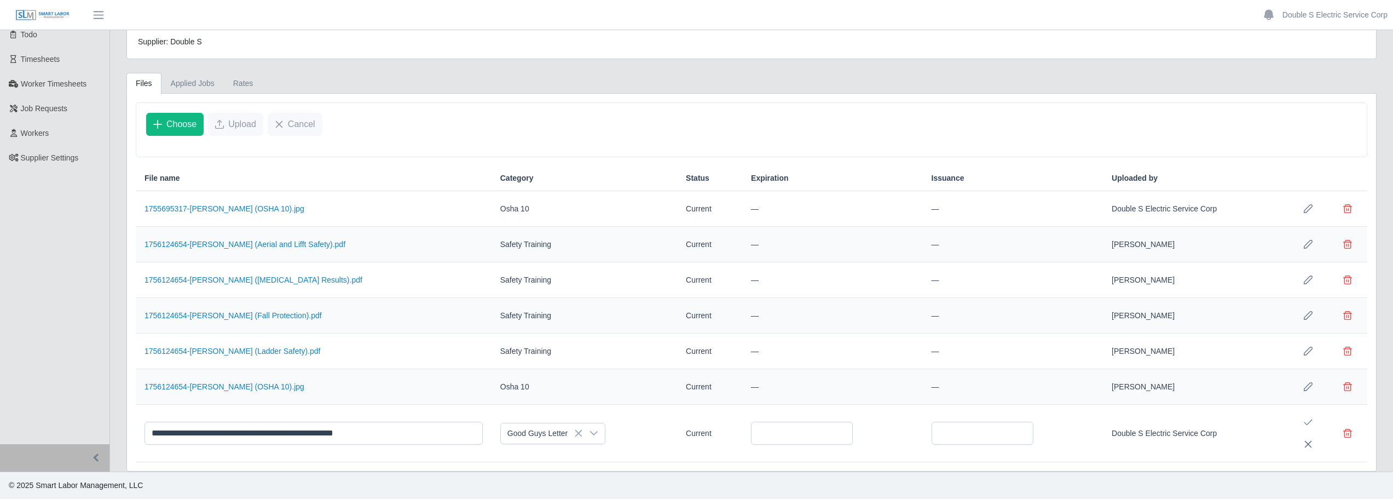 The width and height of the screenshot is (1393, 499). Describe the element at coordinates (41, 59) in the screenshot. I see `span: Timesheets` at that location.